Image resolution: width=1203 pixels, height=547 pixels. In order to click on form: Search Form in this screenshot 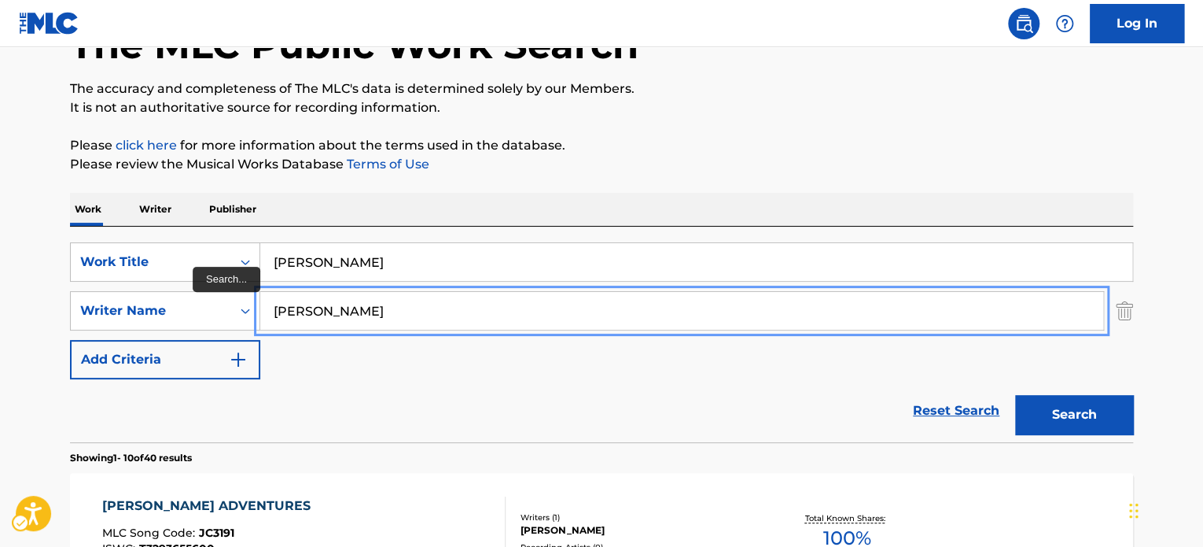, I will do `click(602, 342)`.